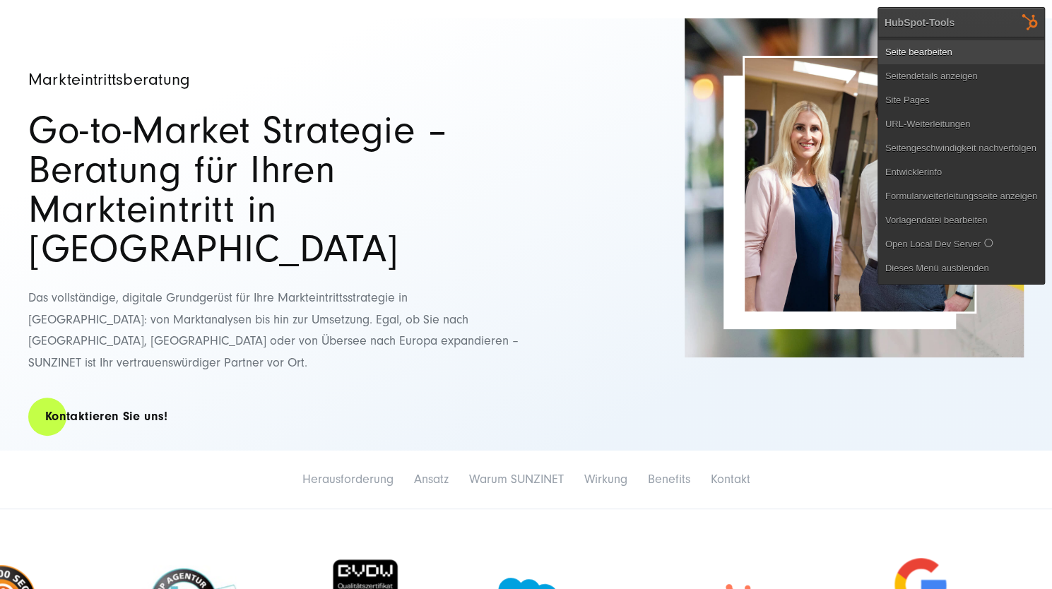  What do you see at coordinates (669, 479) in the screenshot?
I see `a: Benefits` at bounding box center [669, 479].